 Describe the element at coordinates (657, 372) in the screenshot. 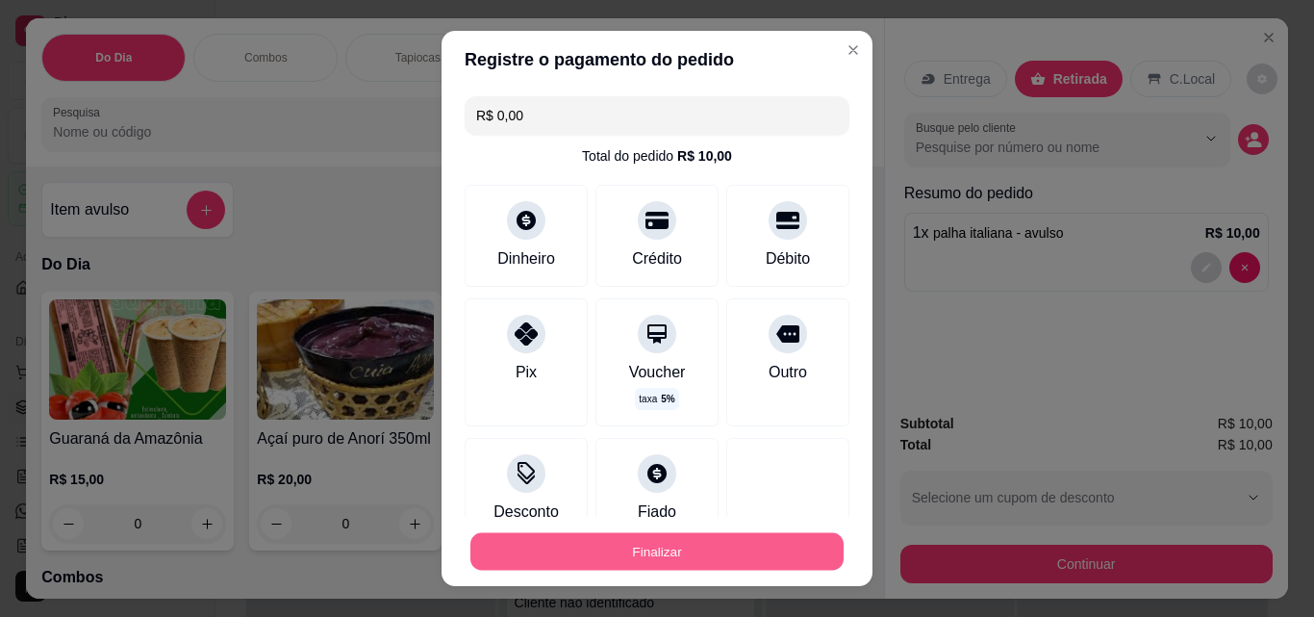

I see `div: Voucher` at that location.